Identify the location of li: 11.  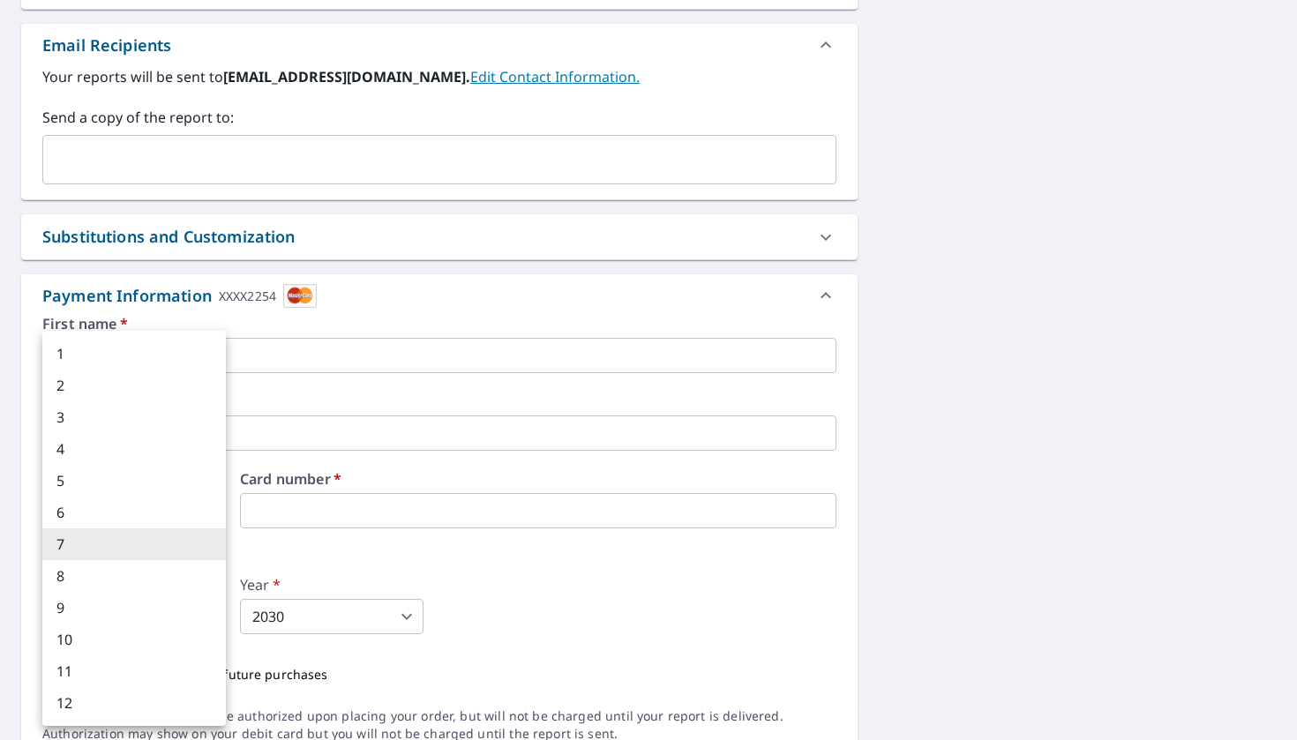
(134, 671).